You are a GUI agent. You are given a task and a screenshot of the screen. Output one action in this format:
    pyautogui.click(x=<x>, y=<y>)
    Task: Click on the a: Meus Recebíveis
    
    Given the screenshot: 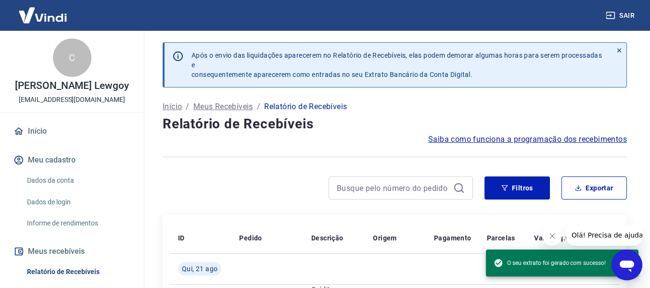 What is the action you would take?
    pyautogui.click(x=223, y=107)
    